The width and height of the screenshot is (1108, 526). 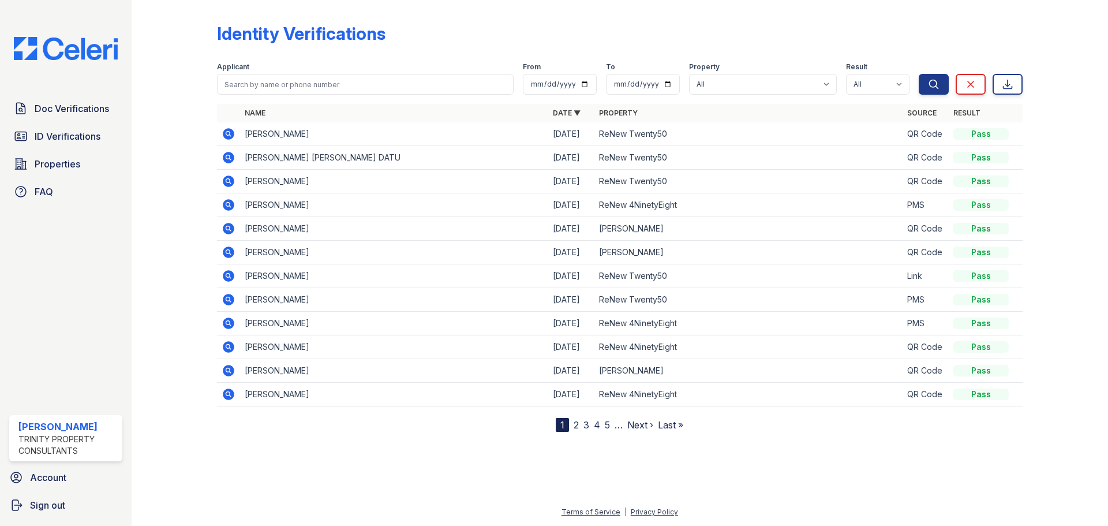 What do you see at coordinates (47, 505) in the screenshot?
I see `span: Sign out` at bounding box center [47, 505].